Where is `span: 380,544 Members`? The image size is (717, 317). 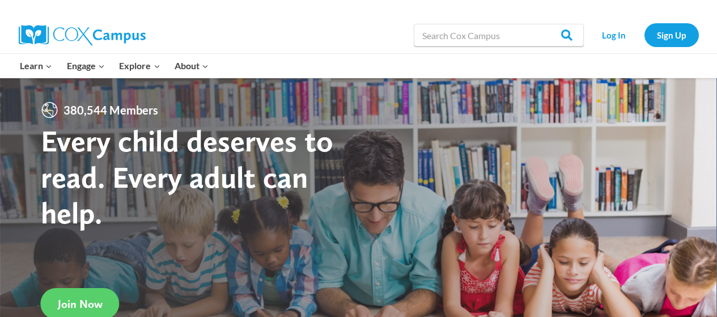
span: 380,544 Members is located at coordinates (111, 110).